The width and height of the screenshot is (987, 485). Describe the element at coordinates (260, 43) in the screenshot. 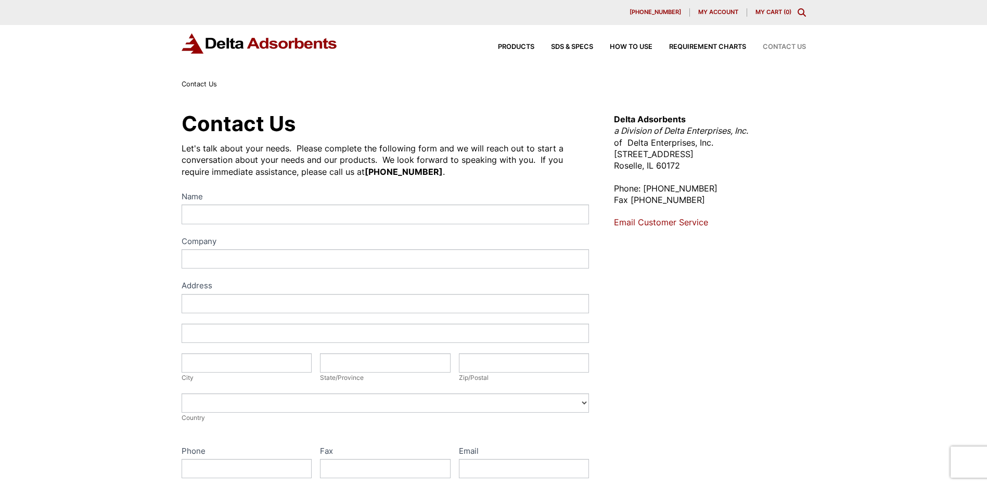

I see `a: Delta Adsorbents` at that location.